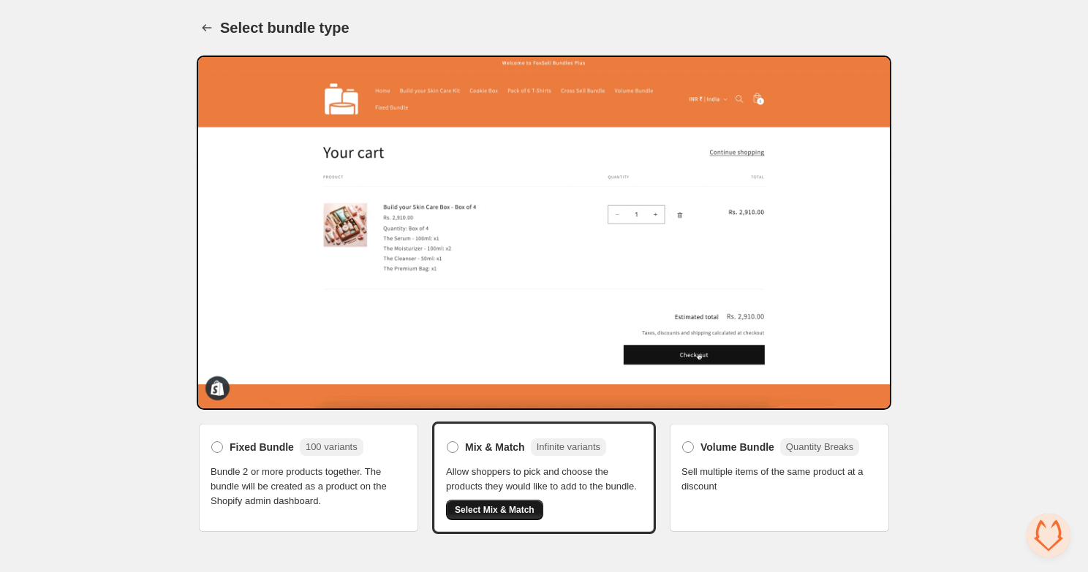  Describe the element at coordinates (262, 447) in the screenshot. I see `span: Fixed Bundle` at that location.